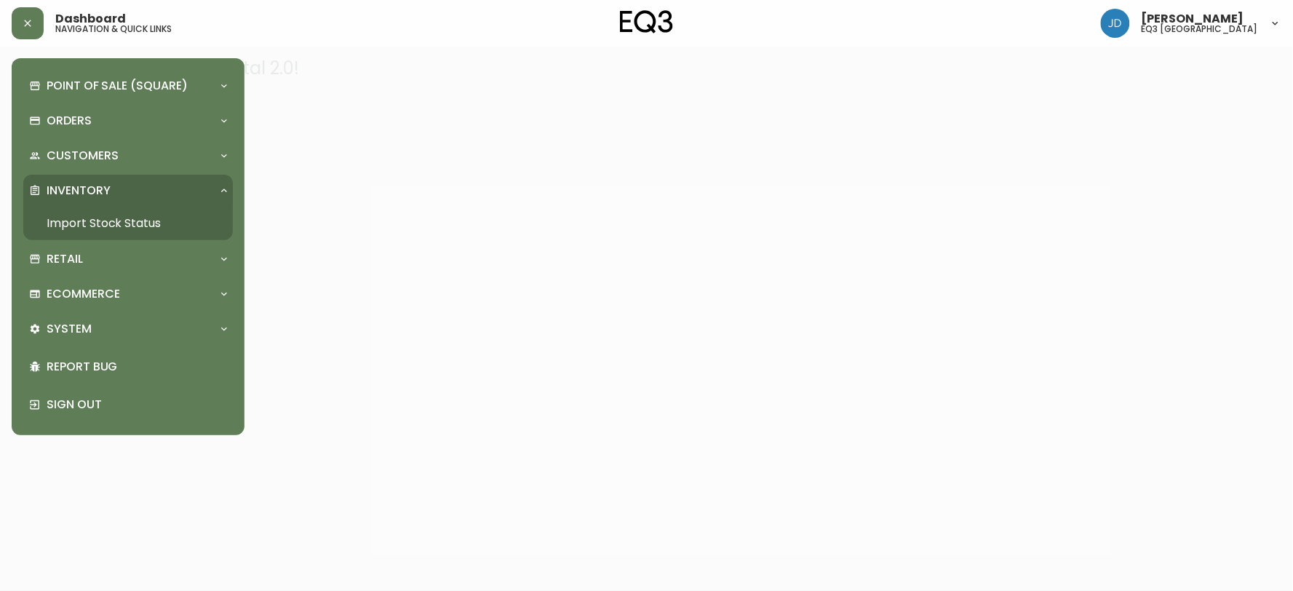  Describe the element at coordinates (137, 405) in the screenshot. I see `p: Sign Out` at that location.